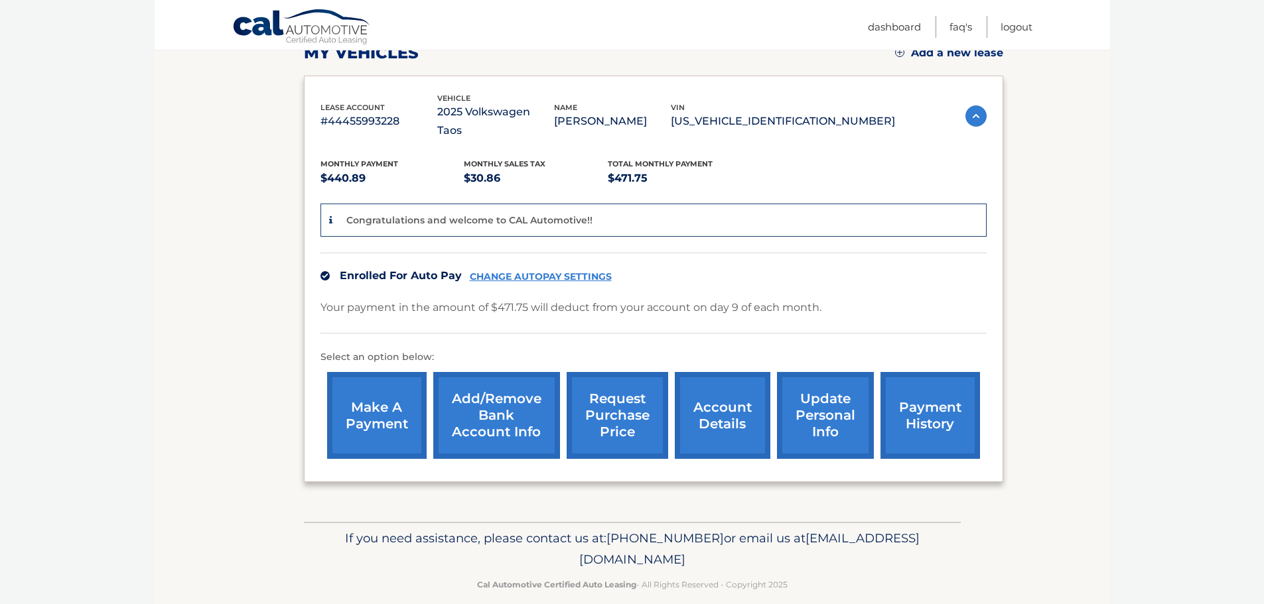  Describe the element at coordinates (677, 107) in the screenshot. I see `span: vin` at that location.